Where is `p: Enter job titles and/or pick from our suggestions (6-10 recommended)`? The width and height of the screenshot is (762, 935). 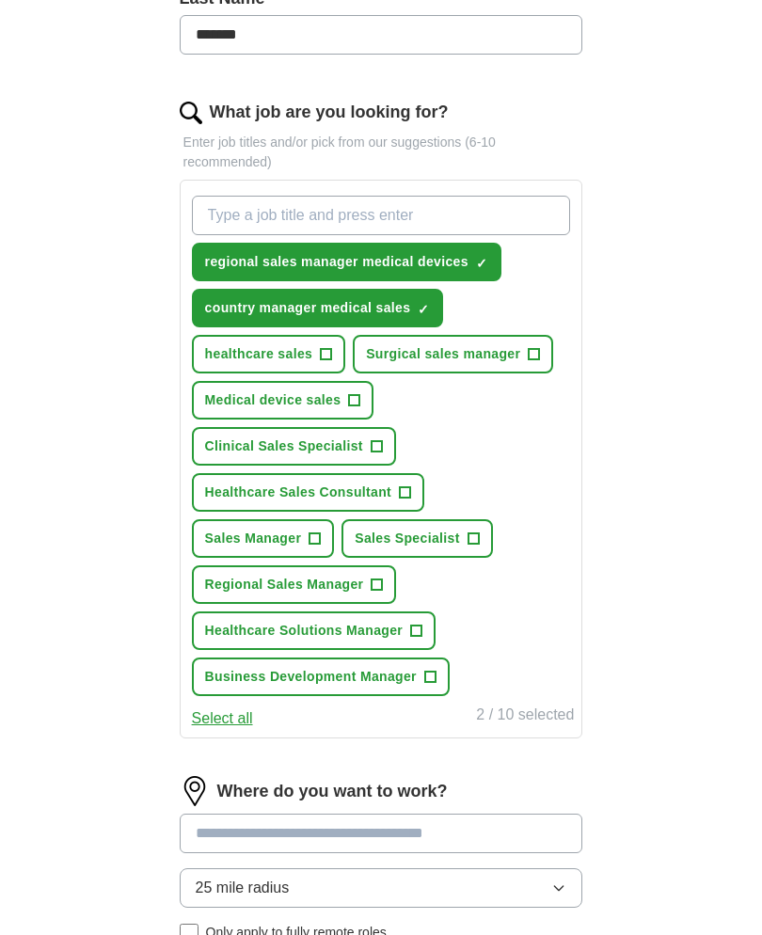
p: Enter job titles and/or pick from our suggestions (6-10 recommended) is located at coordinates (381, 152).